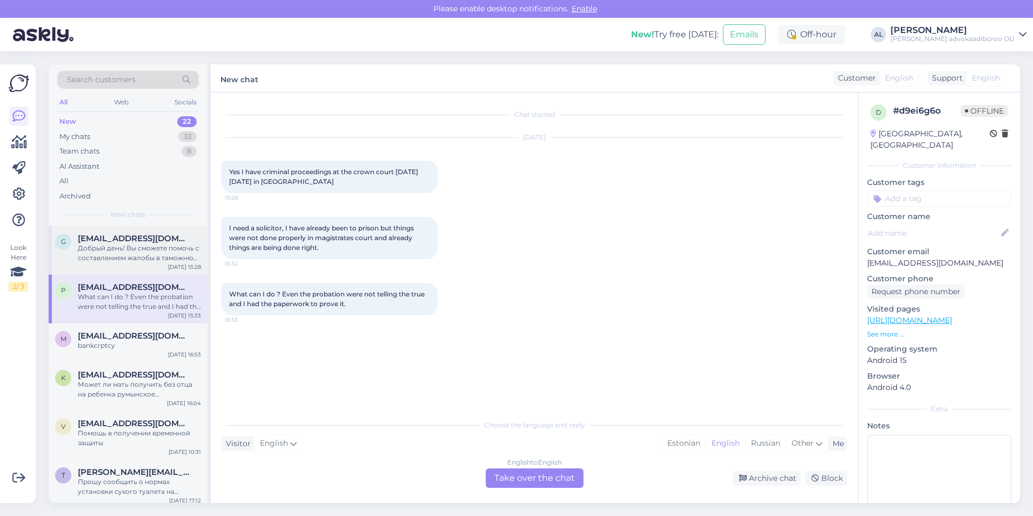 This screenshot has height=516, width=1033. What do you see at coordinates (939, 198) in the screenshot?
I see `input: Add a tag` at bounding box center [939, 198].